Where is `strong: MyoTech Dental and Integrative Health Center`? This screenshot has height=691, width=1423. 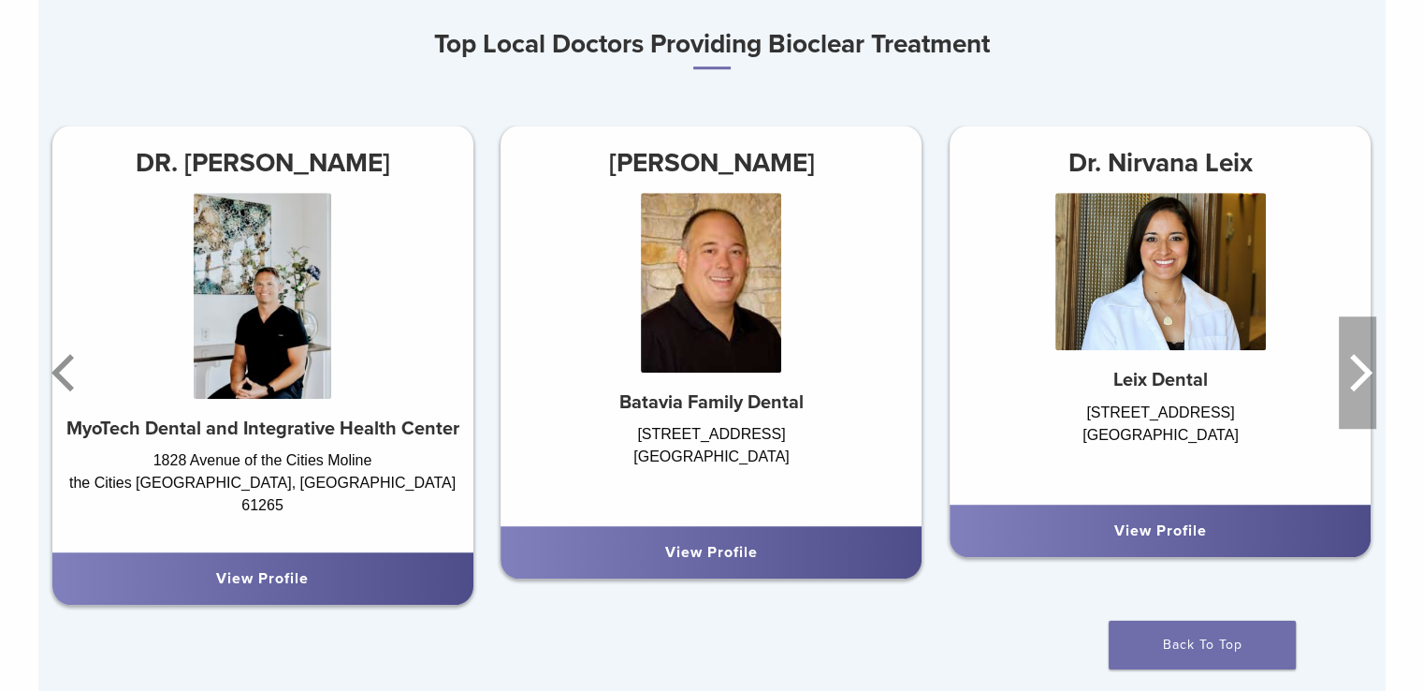
strong: MyoTech Dental and Integrative Health Center is located at coordinates (263, 429).